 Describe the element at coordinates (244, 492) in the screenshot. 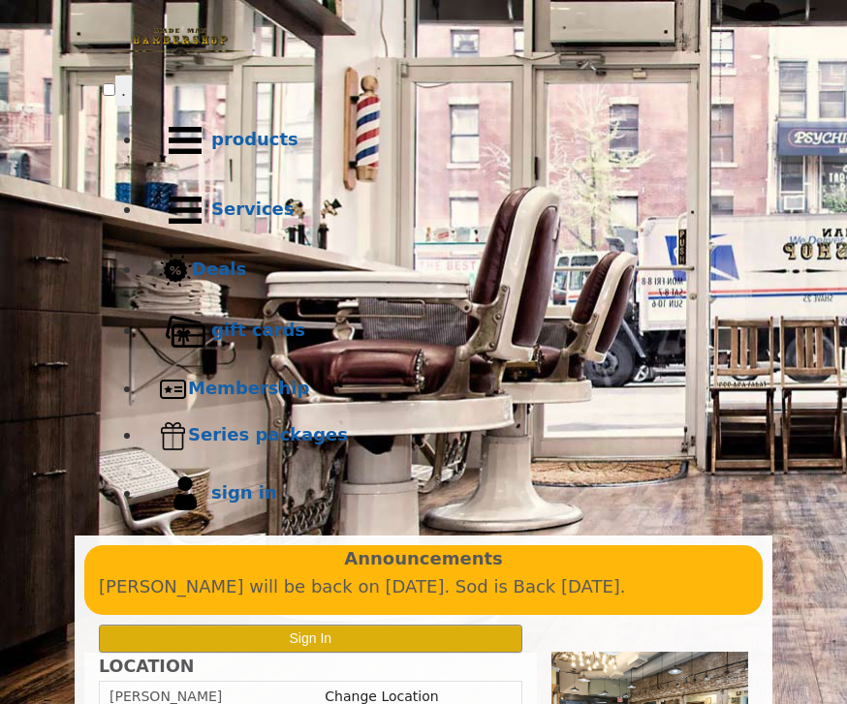

I see `b: sign in` at that location.